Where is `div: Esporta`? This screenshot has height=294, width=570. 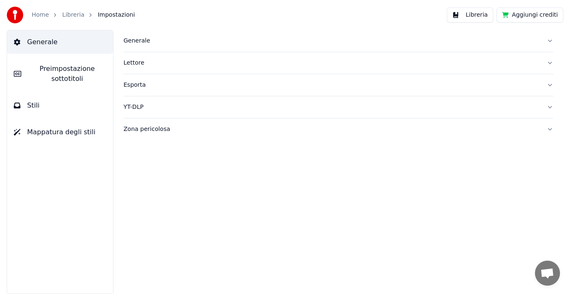
div: Esporta is located at coordinates (332, 85).